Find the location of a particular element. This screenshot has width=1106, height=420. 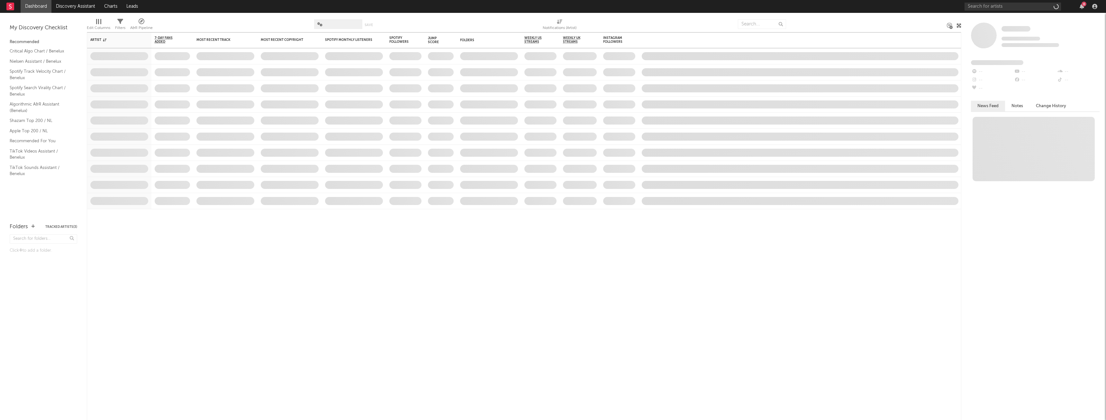

span: 7-Day Fans Added is located at coordinates (168, 40).